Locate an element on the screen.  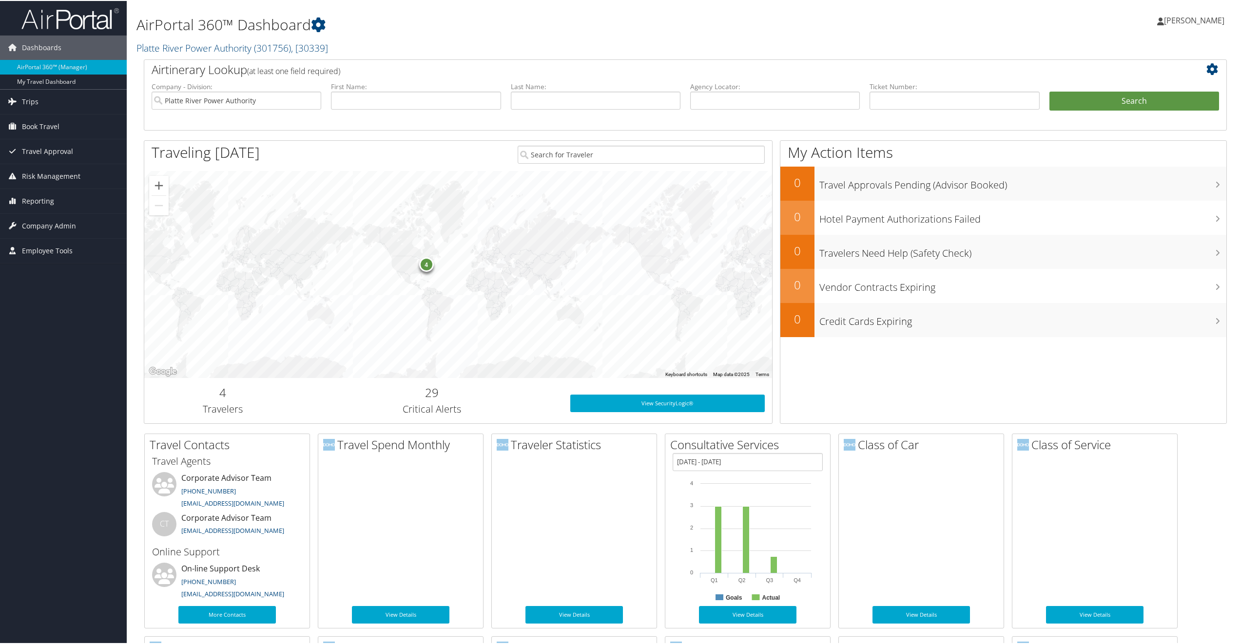
h3: Travelers Need Help (Safety Check) is located at coordinates (1023, 250).